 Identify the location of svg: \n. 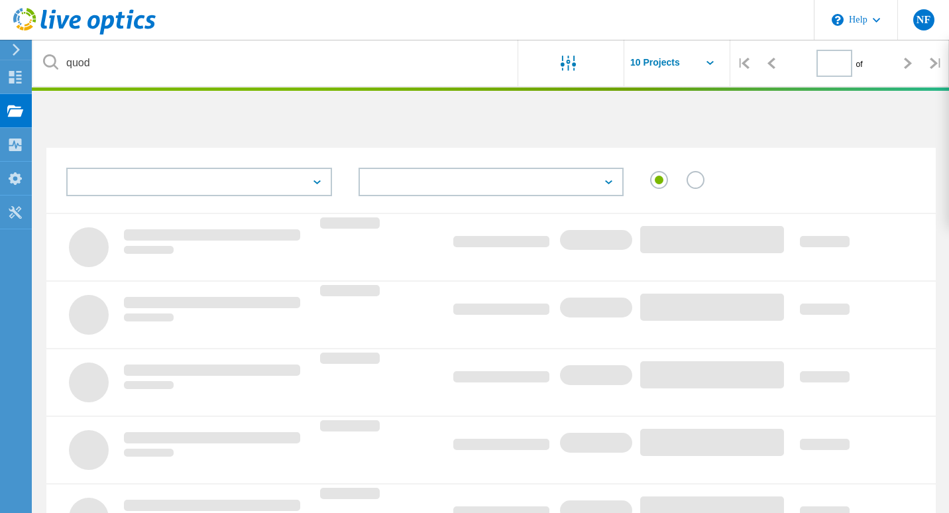
(837, 20).